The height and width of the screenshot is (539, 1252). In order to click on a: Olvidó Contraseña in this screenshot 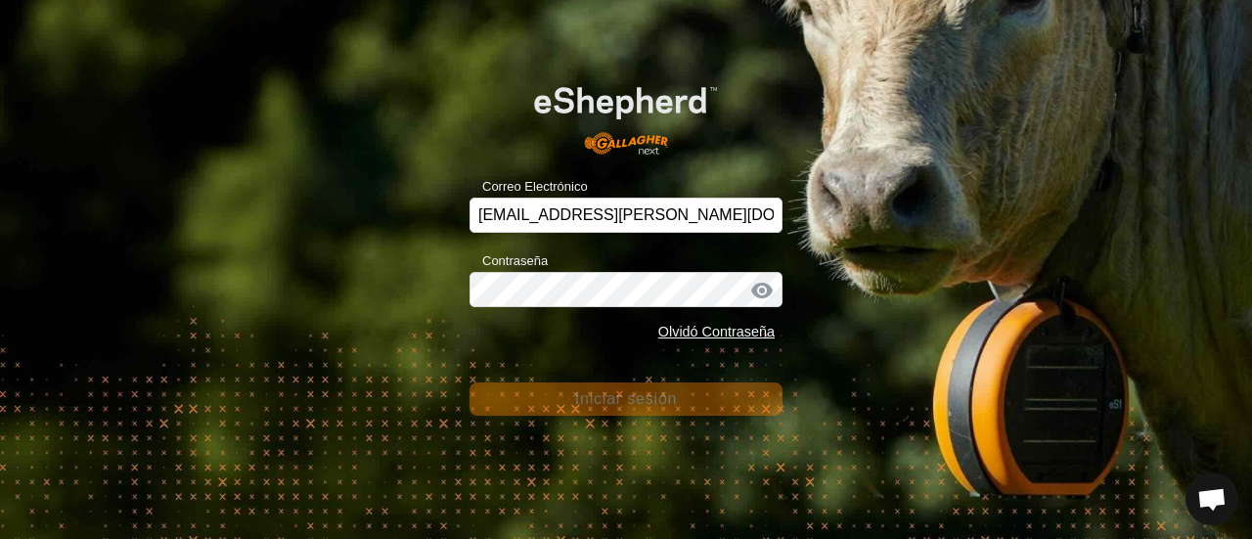, I will do `click(716, 332)`.